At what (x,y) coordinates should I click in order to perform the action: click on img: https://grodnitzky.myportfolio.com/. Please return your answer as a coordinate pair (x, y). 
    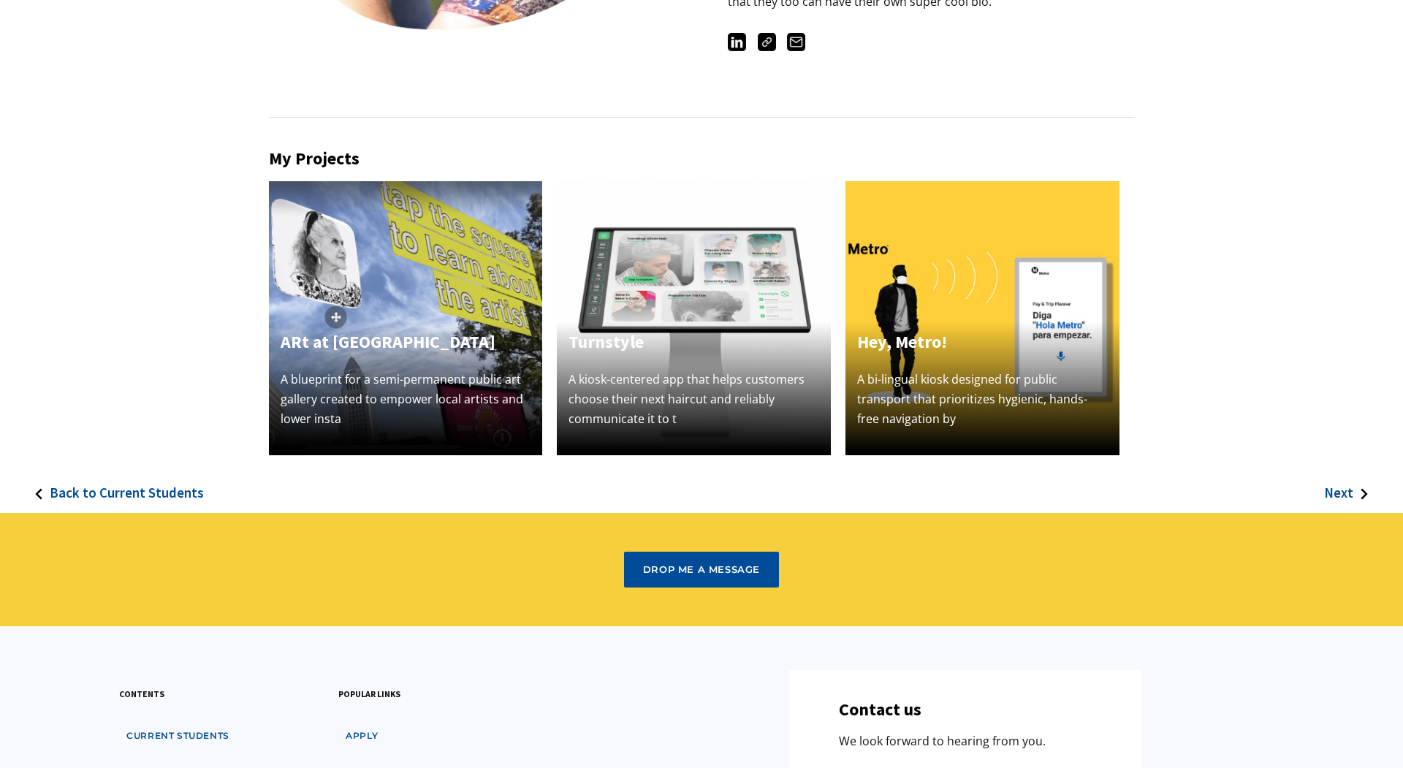
    Looking at the image, I should click on (767, 42).